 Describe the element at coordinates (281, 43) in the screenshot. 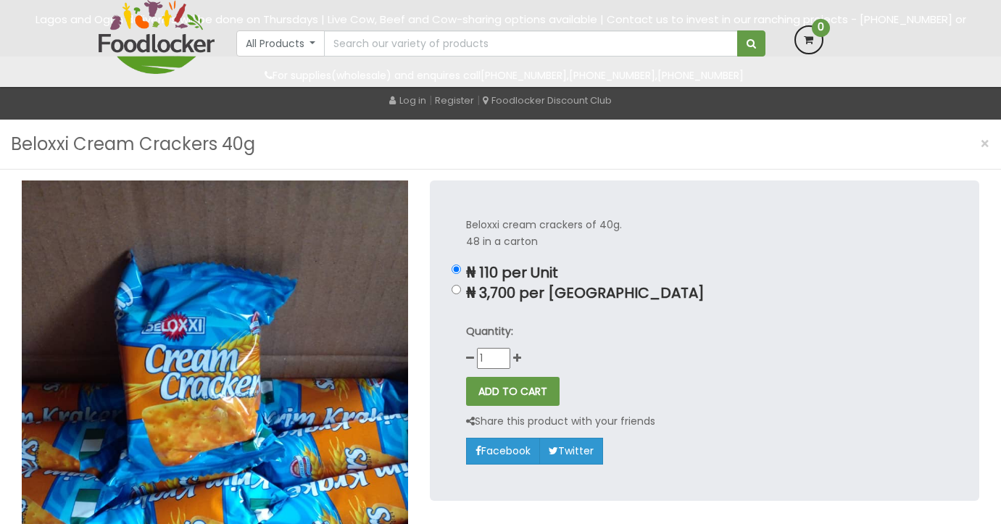

I see `button: All Products` at that location.